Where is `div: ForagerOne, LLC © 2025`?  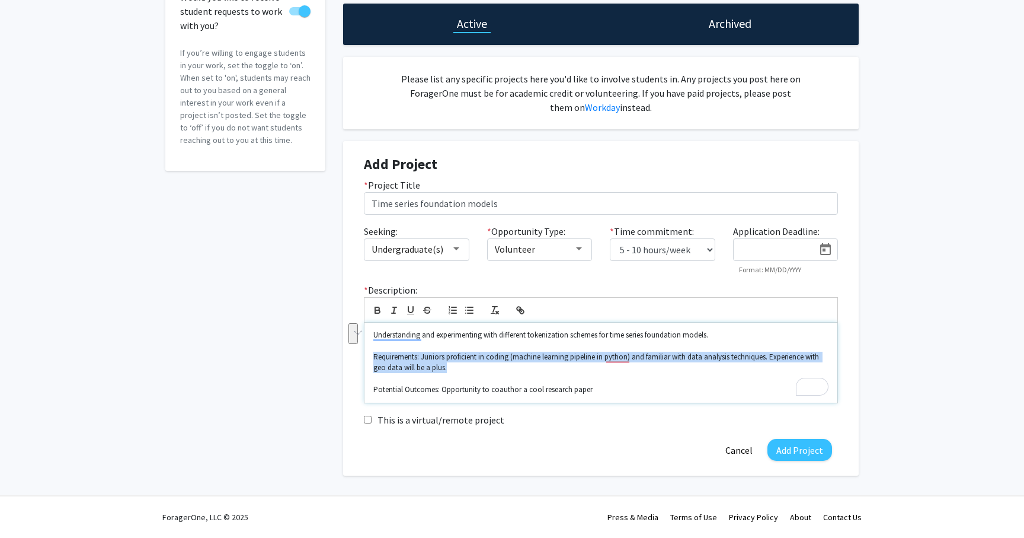
div: ForagerOne, LLC © 2025 is located at coordinates (205, 517).